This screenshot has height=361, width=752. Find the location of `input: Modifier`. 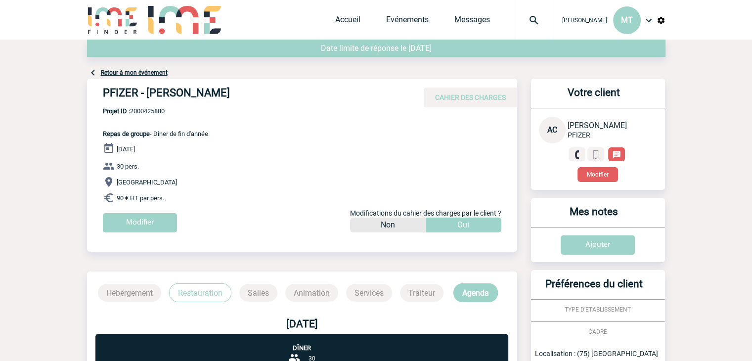

input: Modifier is located at coordinates (140, 222).